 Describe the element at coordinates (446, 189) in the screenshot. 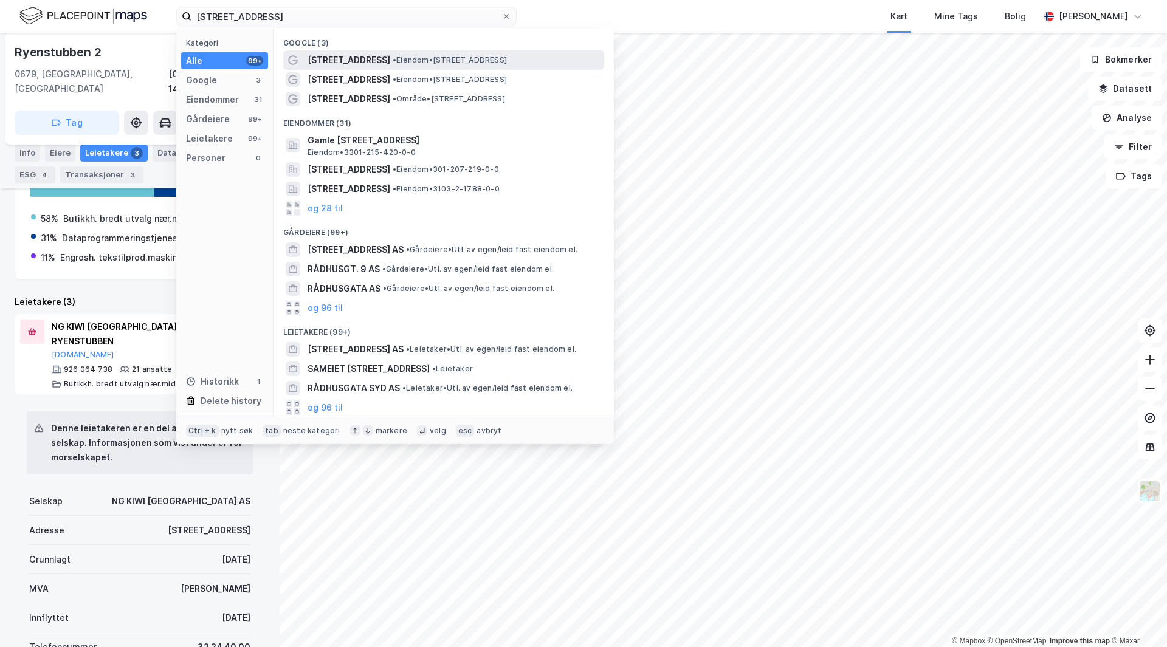

I see `span: Eiendom • 3103-2-1788-0-0` at that location.